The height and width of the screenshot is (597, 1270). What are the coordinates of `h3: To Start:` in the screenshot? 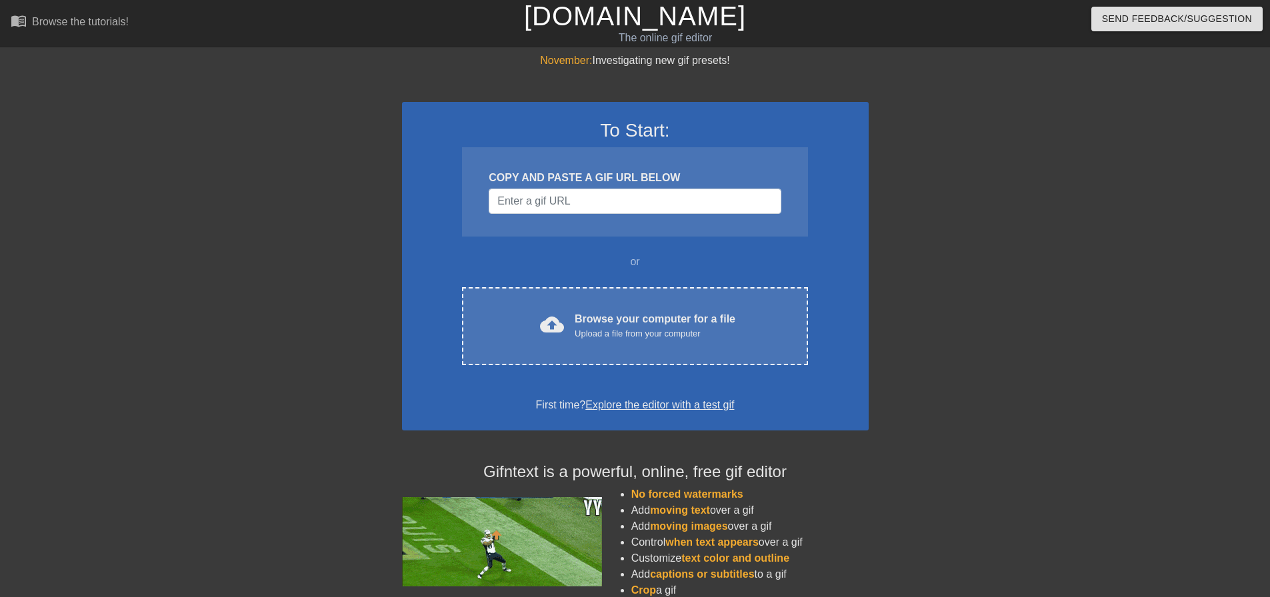 It's located at (635, 131).